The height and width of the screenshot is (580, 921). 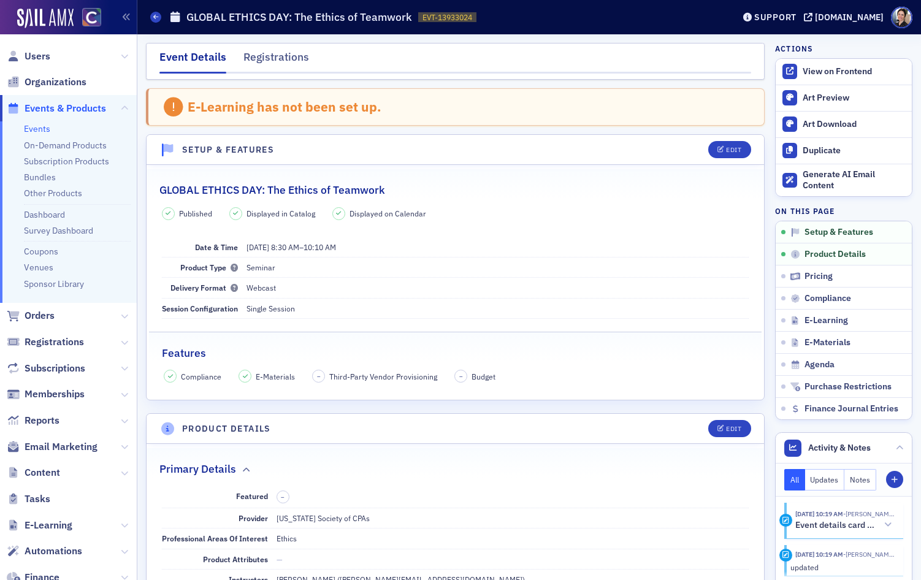 I want to click on a: Automations, so click(x=44, y=551).